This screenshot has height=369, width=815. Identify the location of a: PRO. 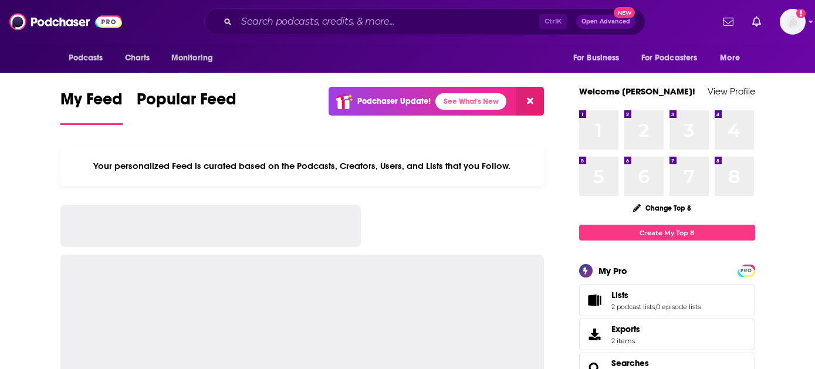
(747, 270).